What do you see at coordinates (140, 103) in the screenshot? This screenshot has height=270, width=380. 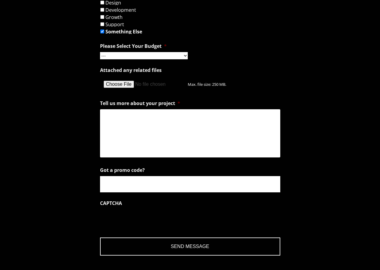 I see `label: Tell us more about your project` at bounding box center [140, 103].